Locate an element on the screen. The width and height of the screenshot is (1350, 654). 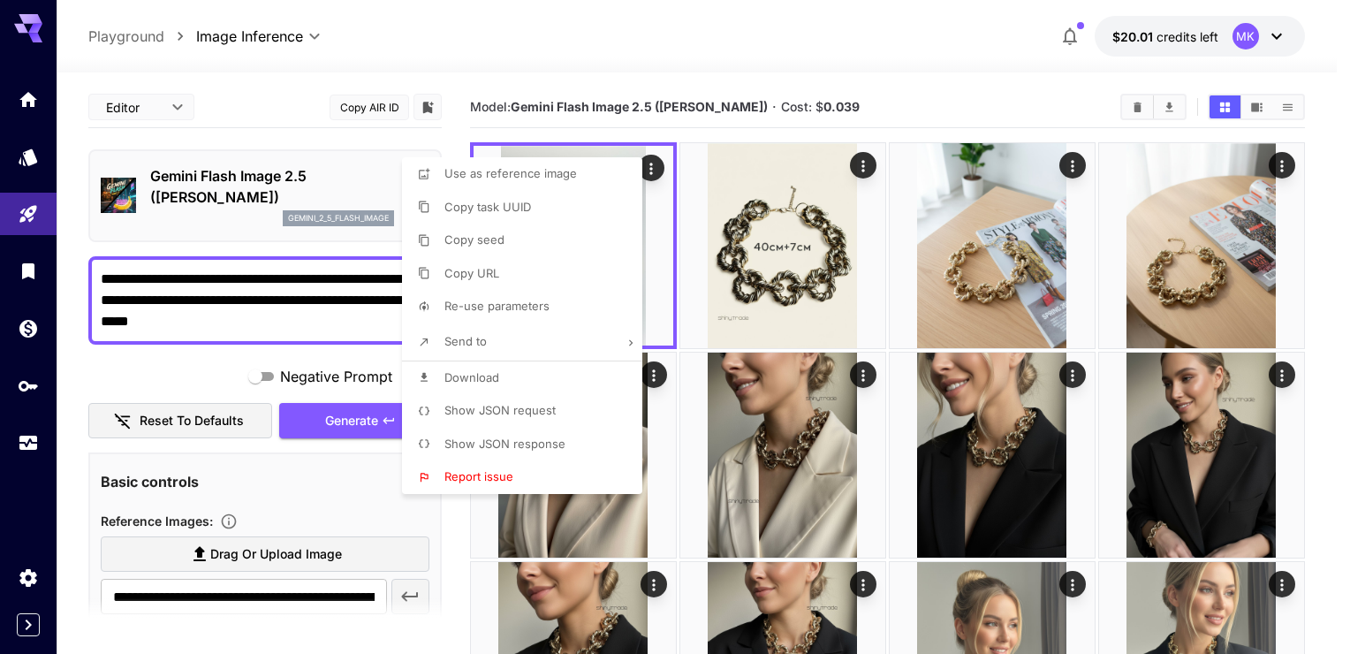
span: Send to is located at coordinates (466, 341).